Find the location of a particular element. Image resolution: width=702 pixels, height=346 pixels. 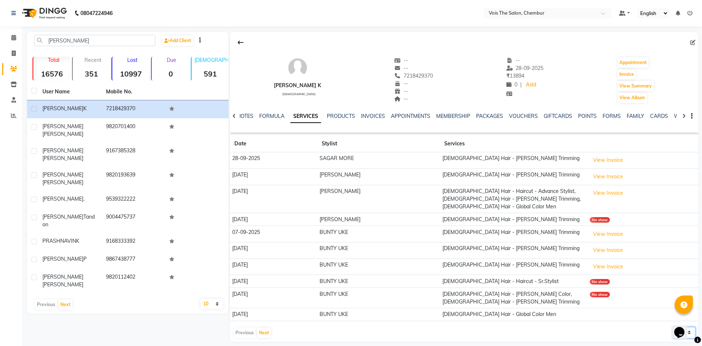

td: 9820193639 is located at coordinates (134, 179).